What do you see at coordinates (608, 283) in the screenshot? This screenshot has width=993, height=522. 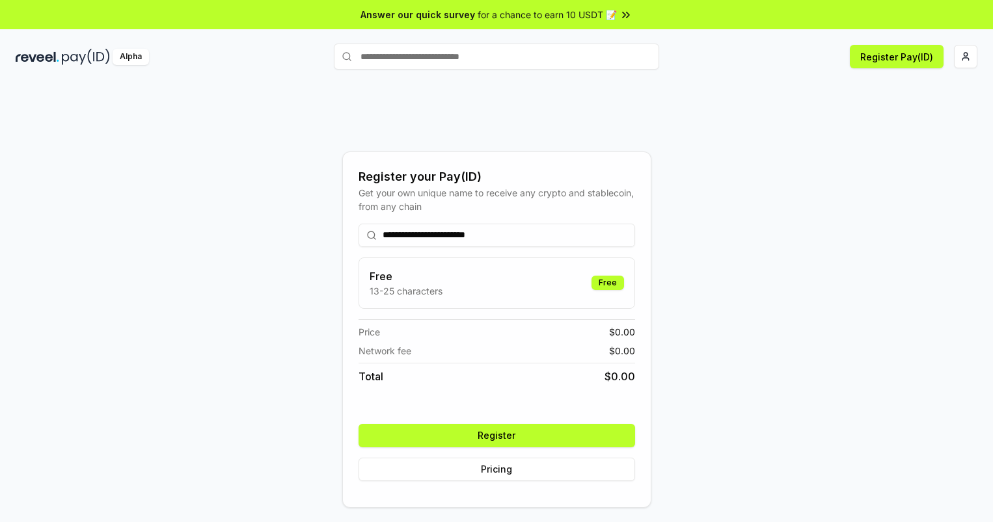 I see `div: Free` at bounding box center [608, 283].